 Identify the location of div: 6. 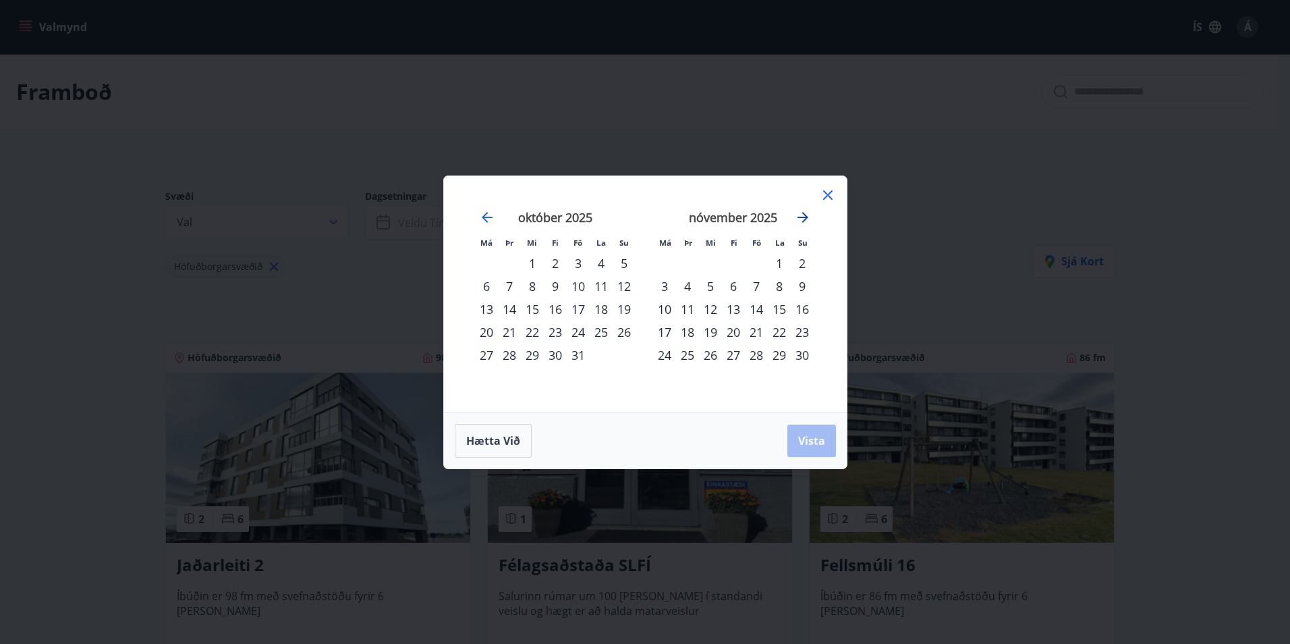
(487, 286).